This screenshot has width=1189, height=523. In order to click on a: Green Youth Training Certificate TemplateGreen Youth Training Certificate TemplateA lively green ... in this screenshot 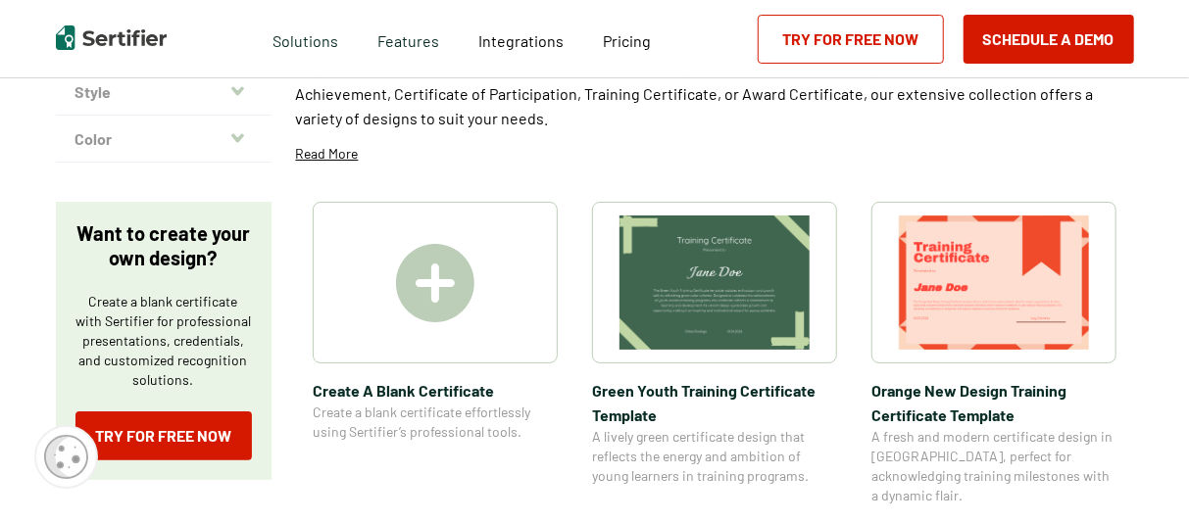, I will do `click(715, 354)`.